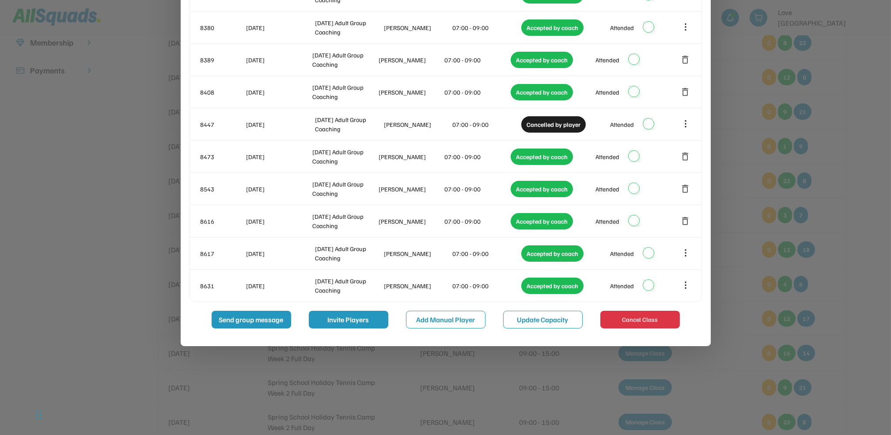  What do you see at coordinates (223, 285) in the screenshot?
I see `div: 8631` at bounding box center [223, 285].